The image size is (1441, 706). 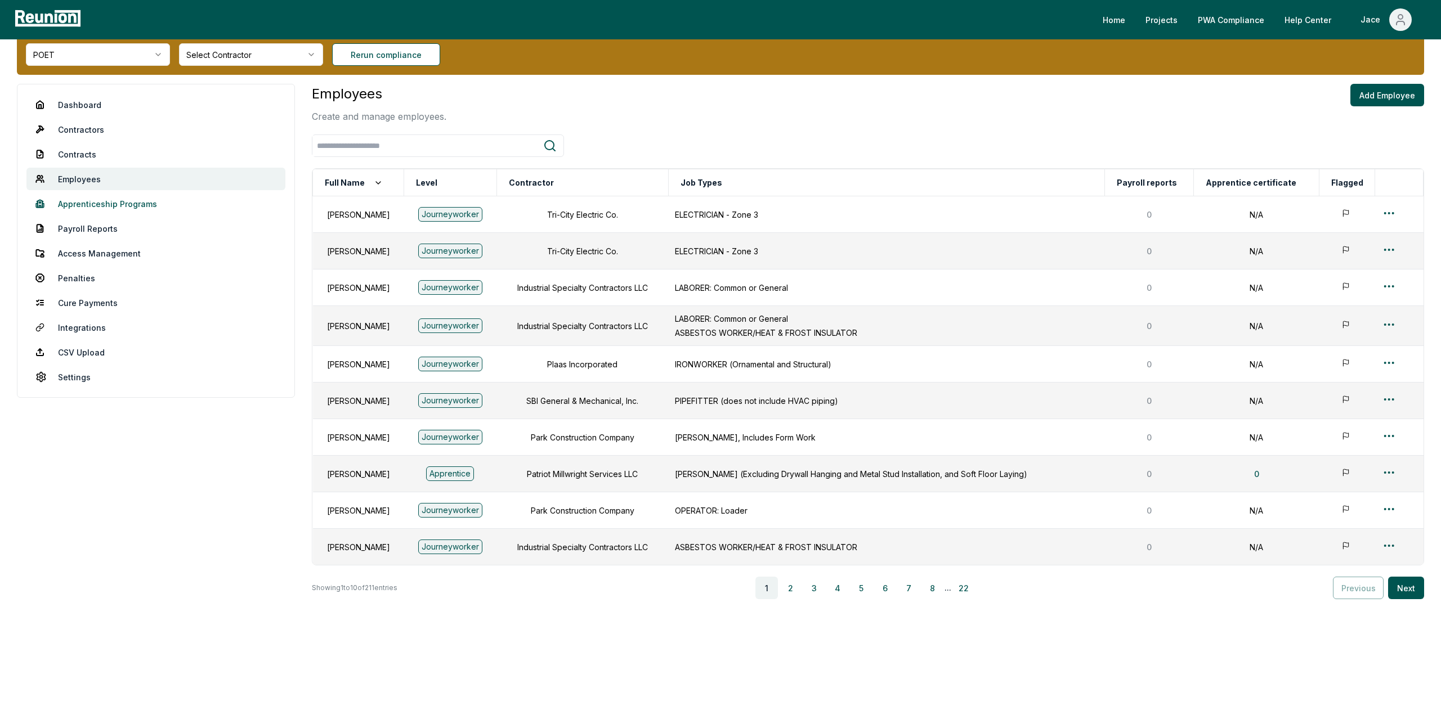 I want to click on button: 7, so click(x=908, y=588).